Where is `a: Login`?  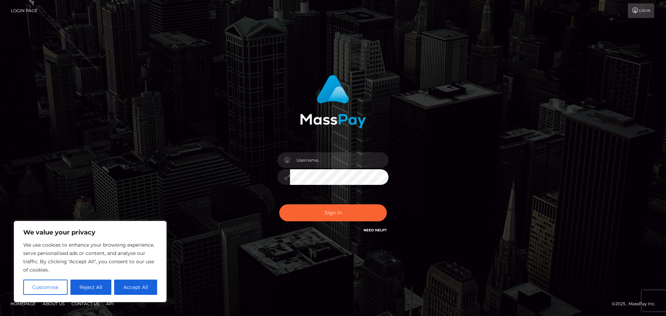
a: Login is located at coordinates (641, 11).